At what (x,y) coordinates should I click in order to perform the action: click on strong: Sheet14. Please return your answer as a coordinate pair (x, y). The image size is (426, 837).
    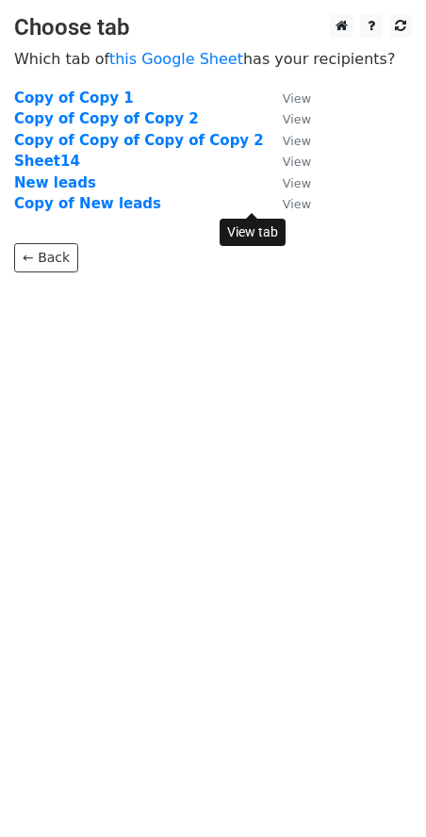
    Looking at the image, I should click on (47, 161).